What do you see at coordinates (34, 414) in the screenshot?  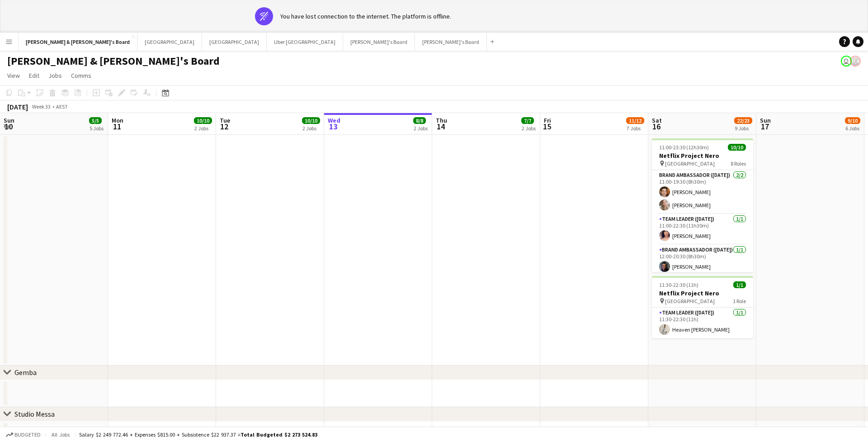 I see `div: Studio Messa` at bounding box center [34, 414].